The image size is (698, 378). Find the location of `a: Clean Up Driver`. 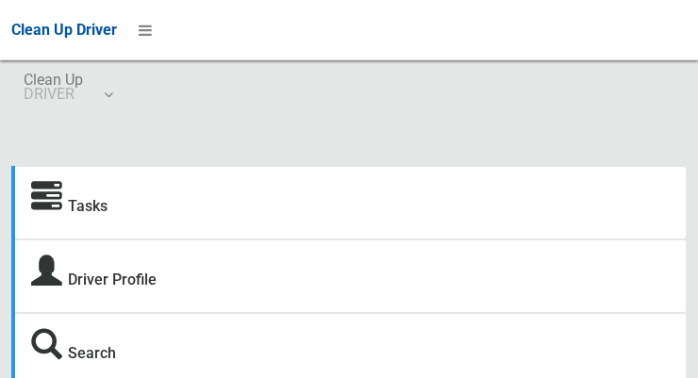

a: Clean Up Driver is located at coordinates (64, 30).